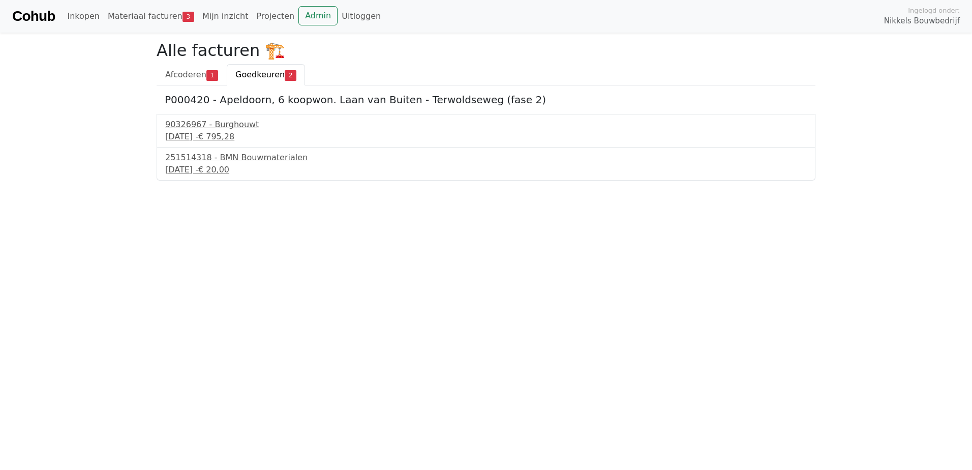 The height and width of the screenshot is (470, 972). Describe the element at coordinates (934, 10) in the screenshot. I see `span: Ingelogd onder:` at that location.